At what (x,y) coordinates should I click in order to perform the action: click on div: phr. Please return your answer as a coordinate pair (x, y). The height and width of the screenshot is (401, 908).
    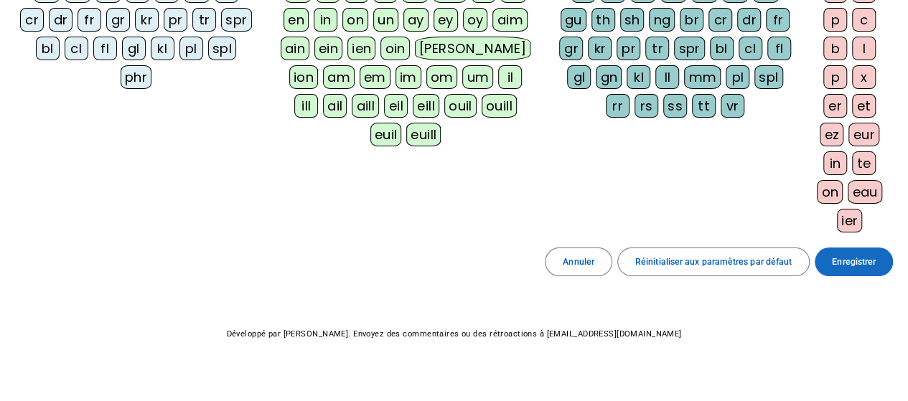
    Looking at the image, I should click on (136, 77).